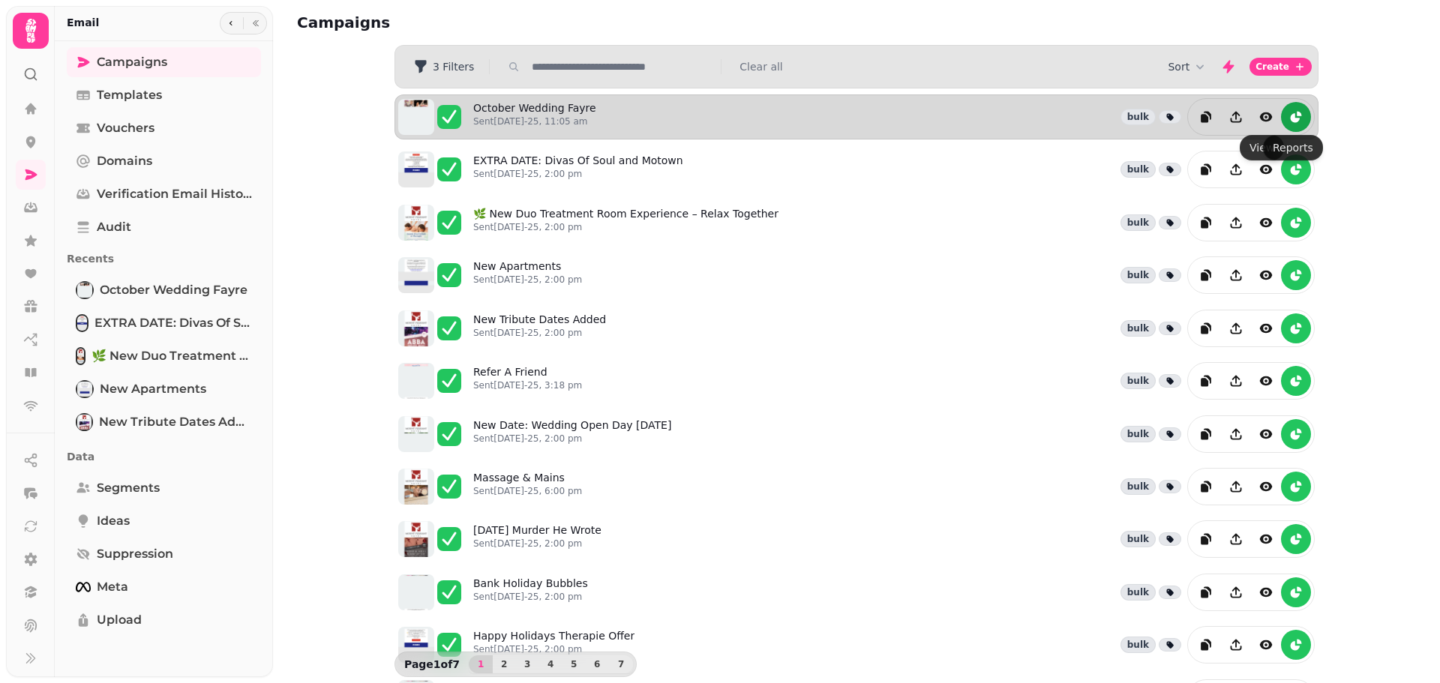  Describe the element at coordinates (1272, 67) in the screenshot. I see `span: Create` at that location.